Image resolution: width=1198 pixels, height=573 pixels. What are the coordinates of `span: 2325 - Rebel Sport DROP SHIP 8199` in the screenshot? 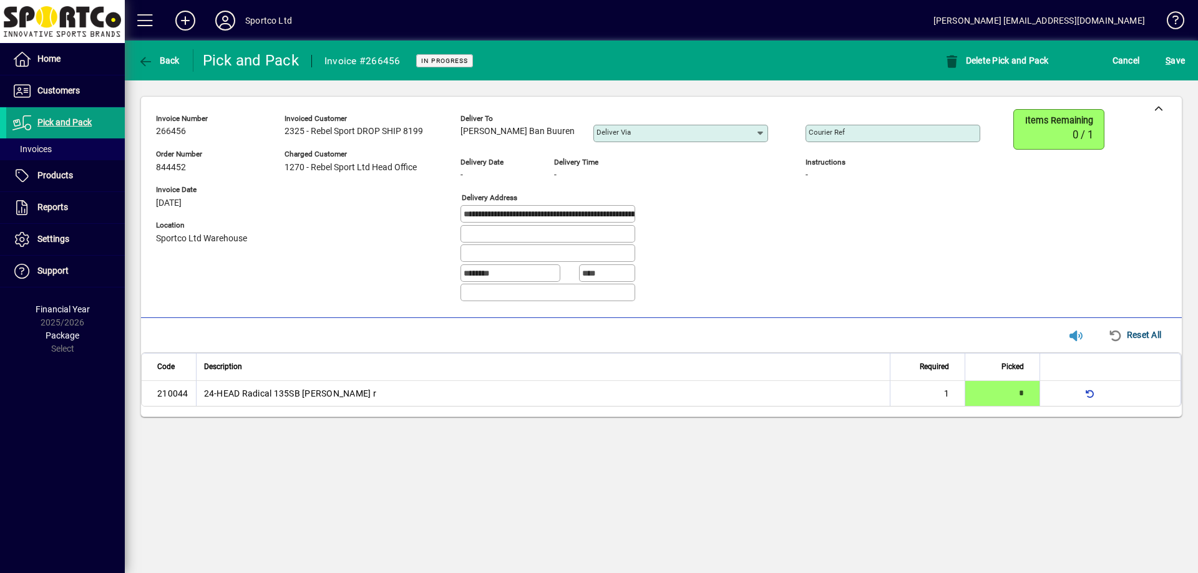 It's located at (354, 132).